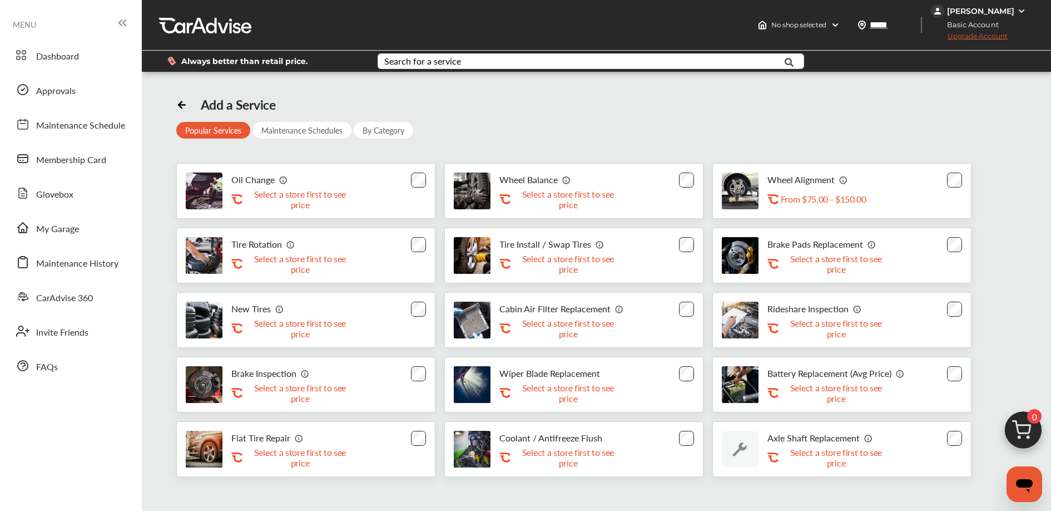  I want to click on a: FAQs, so click(70, 365).